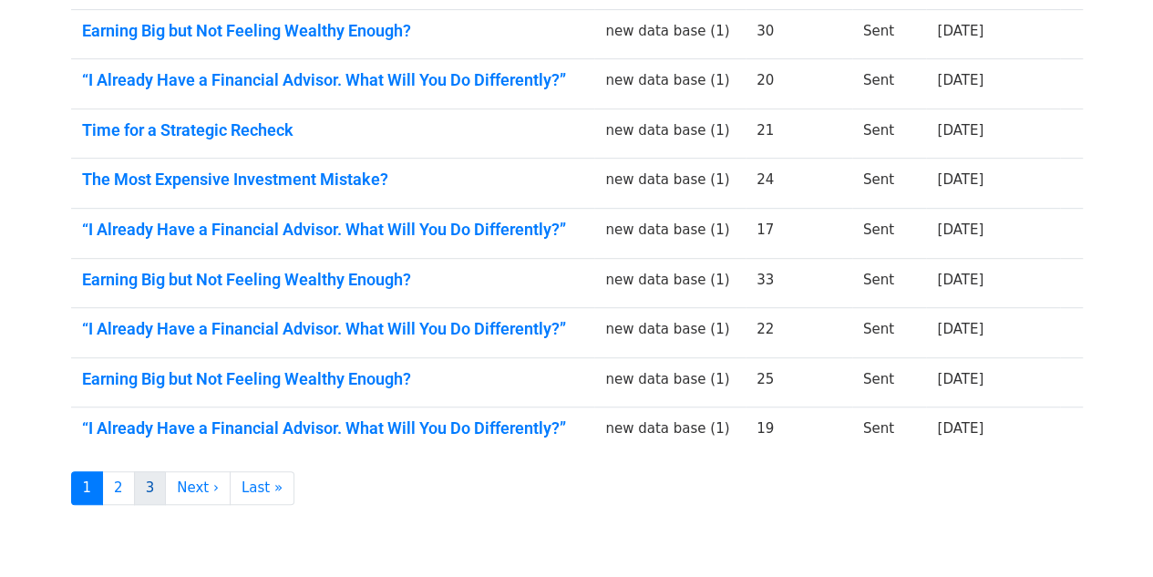 This screenshot has width=1153, height=577. What do you see at coordinates (150, 488) in the screenshot?
I see `a: 3` at bounding box center [150, 488].